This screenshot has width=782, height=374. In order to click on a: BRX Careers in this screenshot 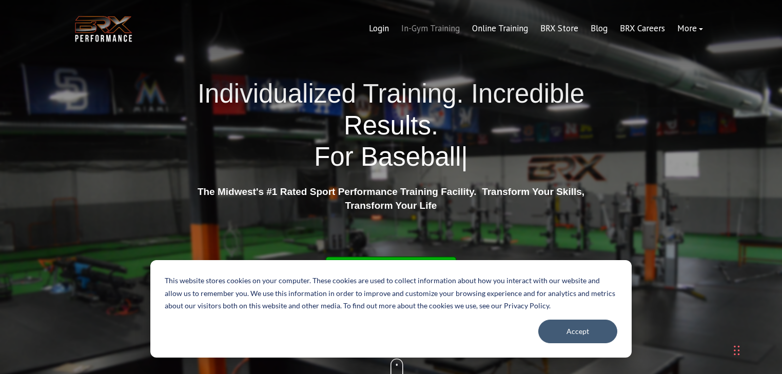, I will do `click(642, 29)`.